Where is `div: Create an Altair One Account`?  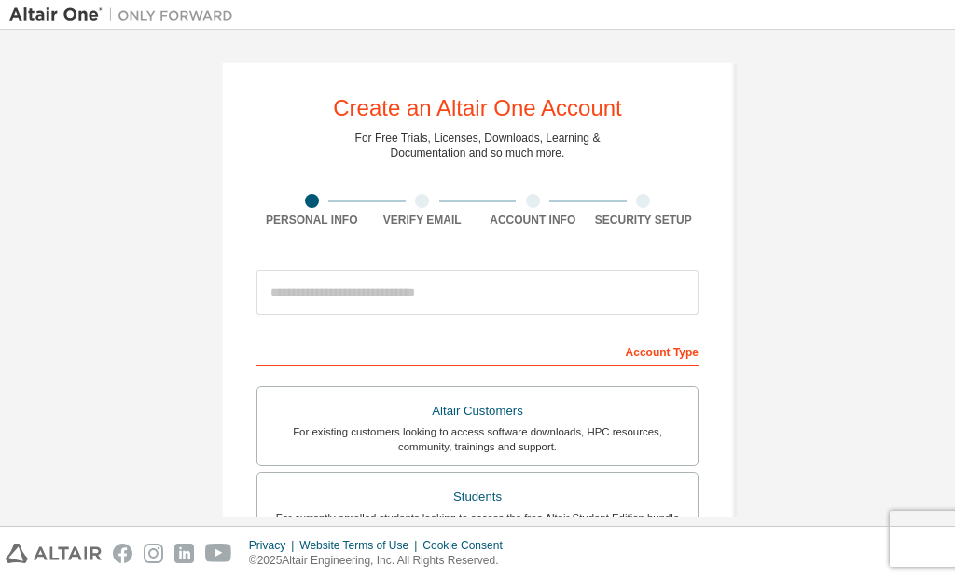
div: Create an Altair One Account is located at coordinates (478, 108).